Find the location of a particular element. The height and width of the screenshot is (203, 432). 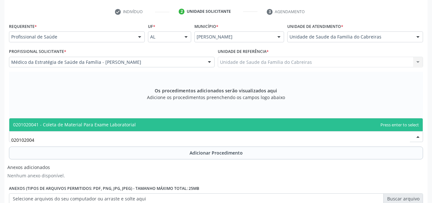

label: Unidade de atendimento is located at coordinates (315, 26).